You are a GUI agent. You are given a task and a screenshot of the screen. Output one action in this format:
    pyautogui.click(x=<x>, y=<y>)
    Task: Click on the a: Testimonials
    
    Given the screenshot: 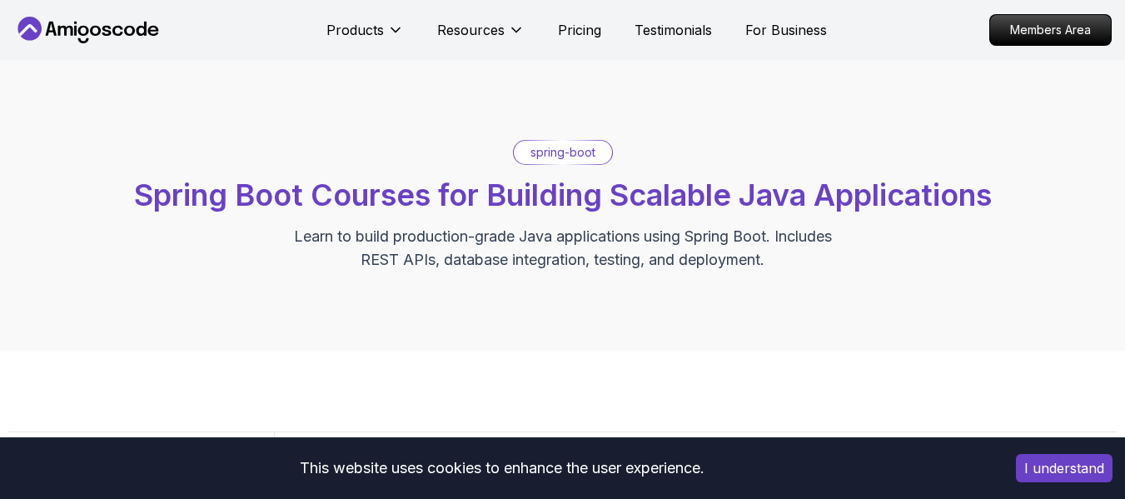 What is the action you would take?
    pyautogui.click(x=673, y=30)
    